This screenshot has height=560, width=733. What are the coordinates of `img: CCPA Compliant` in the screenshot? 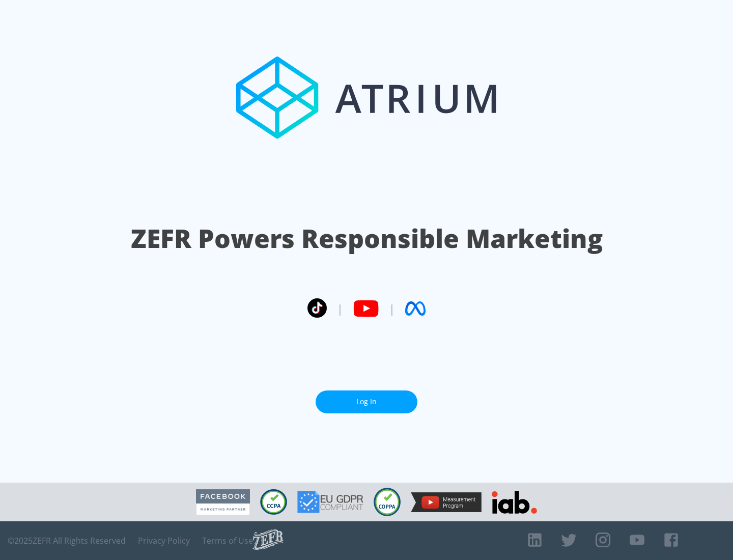 It's located at (273, 502).